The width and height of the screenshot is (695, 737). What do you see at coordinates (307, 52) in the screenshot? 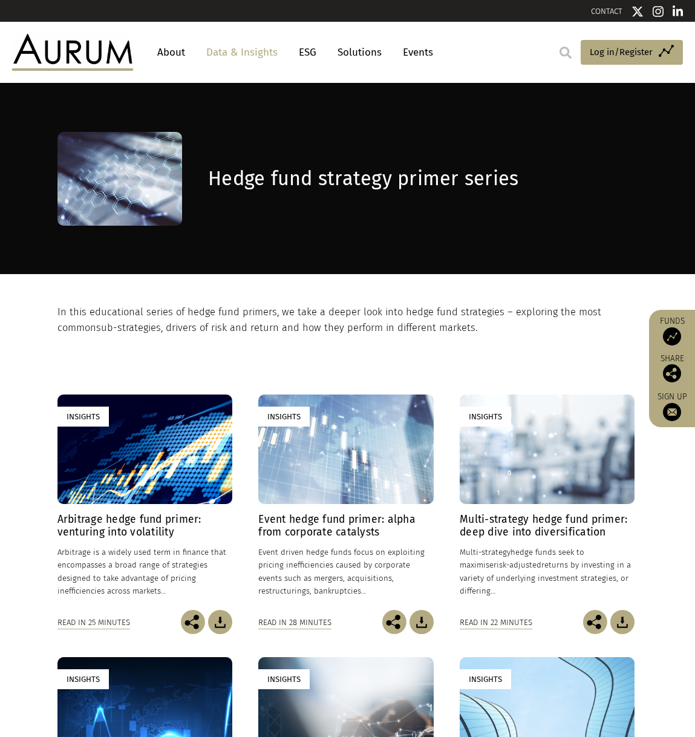
I see `a: ESG` at bounding box center [307, 52].